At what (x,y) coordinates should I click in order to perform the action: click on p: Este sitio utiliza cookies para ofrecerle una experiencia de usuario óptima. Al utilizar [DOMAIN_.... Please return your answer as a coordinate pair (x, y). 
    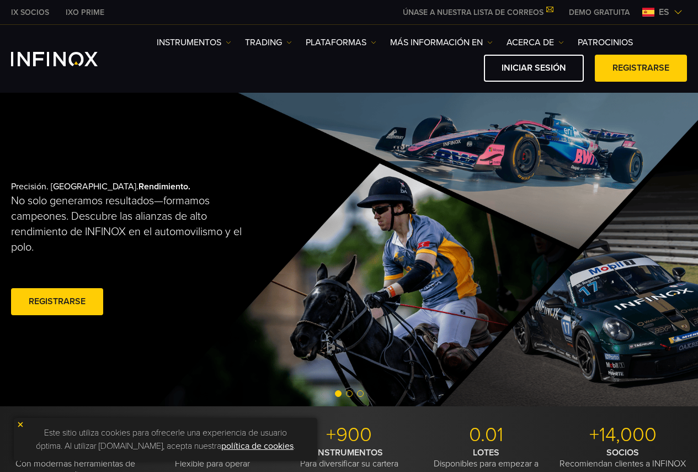
    Looking at the image, I should click on (166, 439).